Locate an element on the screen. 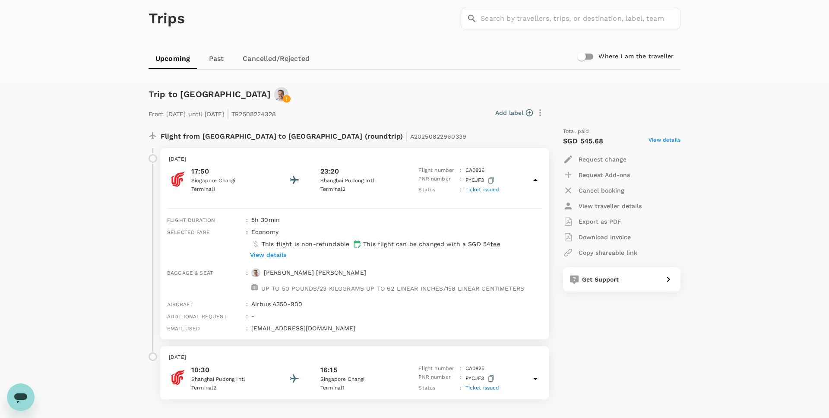 The height and width of the screenshot is (418, 829). p: 17:50 is located at coordinates (230, 171).